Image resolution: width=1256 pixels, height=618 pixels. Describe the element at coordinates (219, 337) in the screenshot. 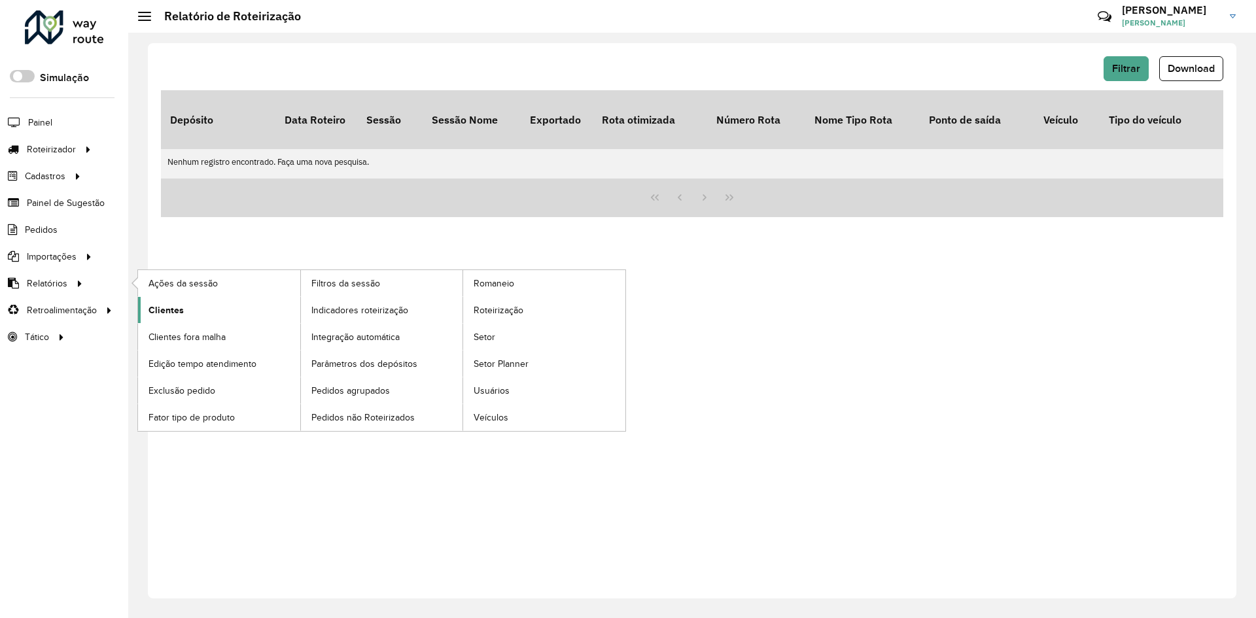

I see `a: Clientes fora malha` at that location.